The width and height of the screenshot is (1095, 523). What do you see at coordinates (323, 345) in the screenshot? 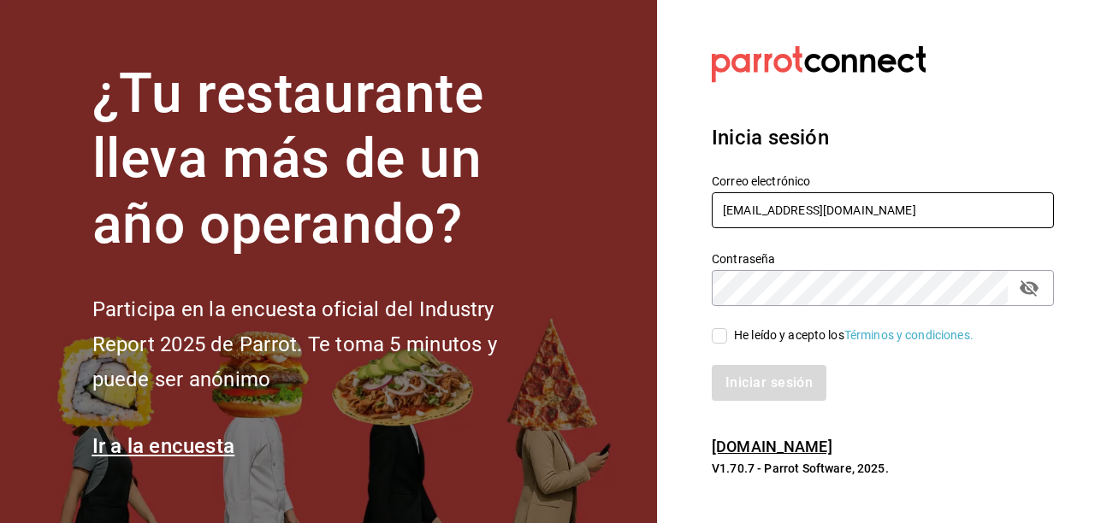
I see `h2: Participa en la encuesta oficial del Industry Report 2025 de Parrot. Te toma 5 minutos y puede se...` at bounding box center [323, 345].